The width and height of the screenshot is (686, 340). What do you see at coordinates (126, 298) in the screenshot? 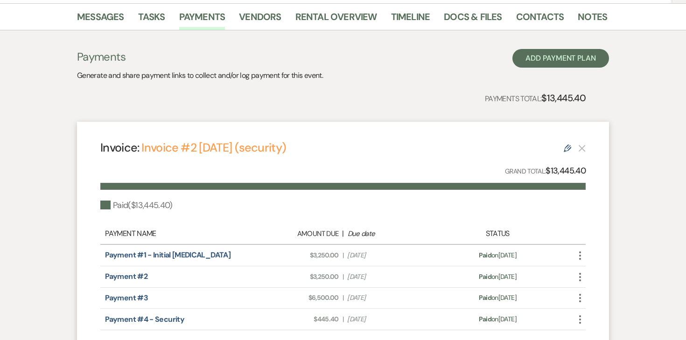
I see `a: Payment #3` at bounding box center [126, 298].